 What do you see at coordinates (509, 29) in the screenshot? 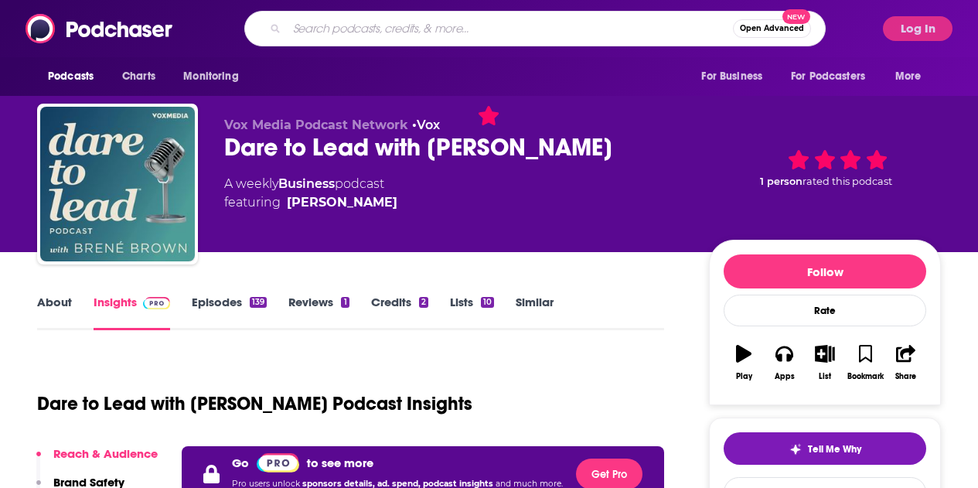
I see `input: Search podcasts, credits, & more...` at bounding box center [509, 29].